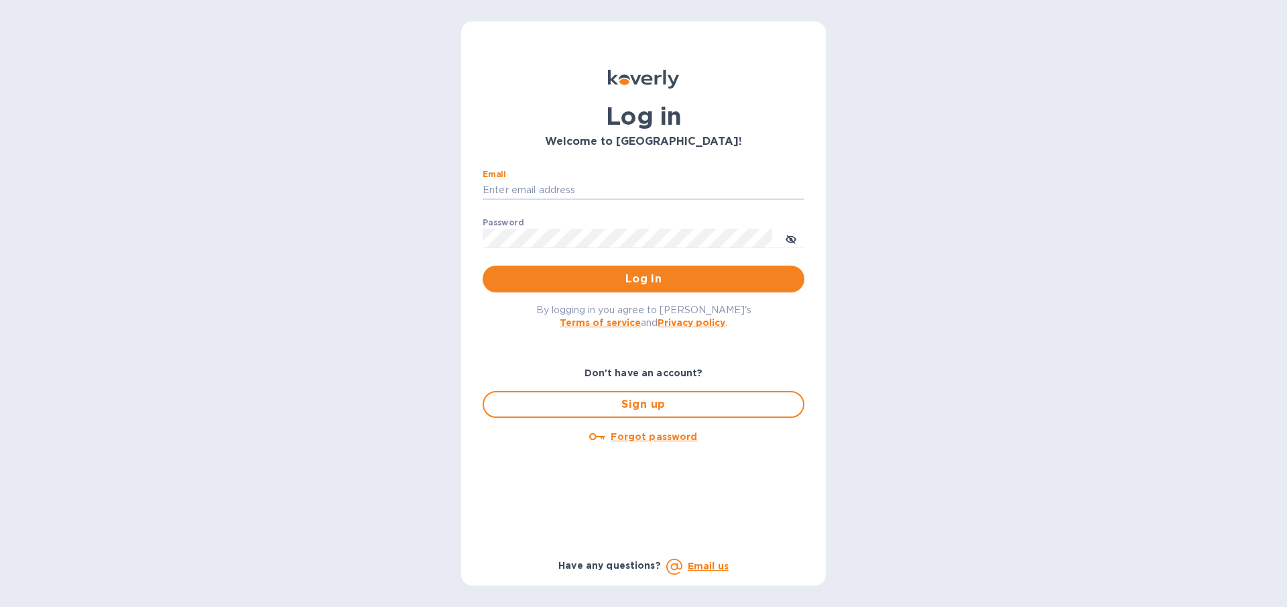  Describe the element at coordinates (708, 566) in the screenshot. I see `a: Email us` at that location.